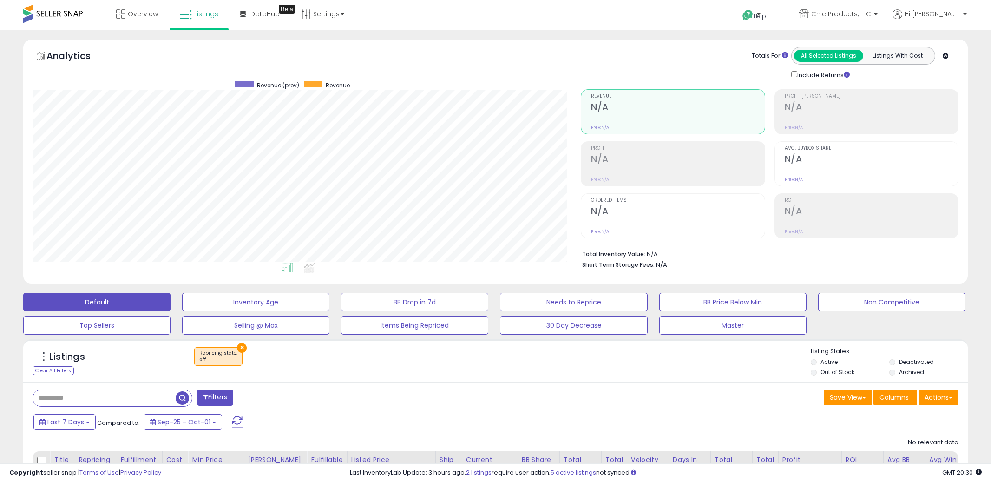 The height and width of the screenshot is (482, 991). Describe the element at coordinates (449, 464) in the screenshot. I see `div: Ship Price` at that location.